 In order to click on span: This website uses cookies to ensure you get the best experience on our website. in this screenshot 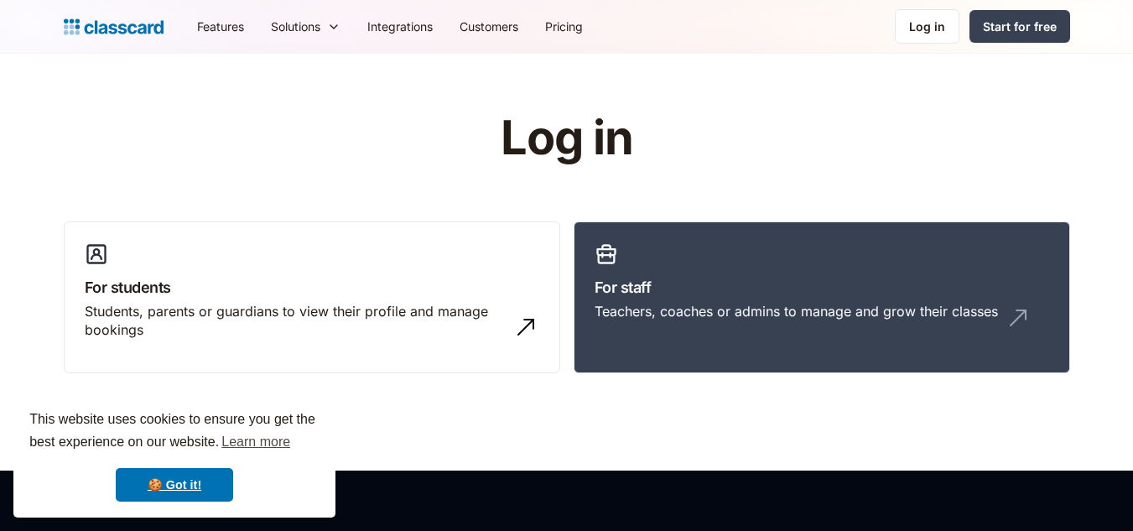, I will do `click(174, 432)`.